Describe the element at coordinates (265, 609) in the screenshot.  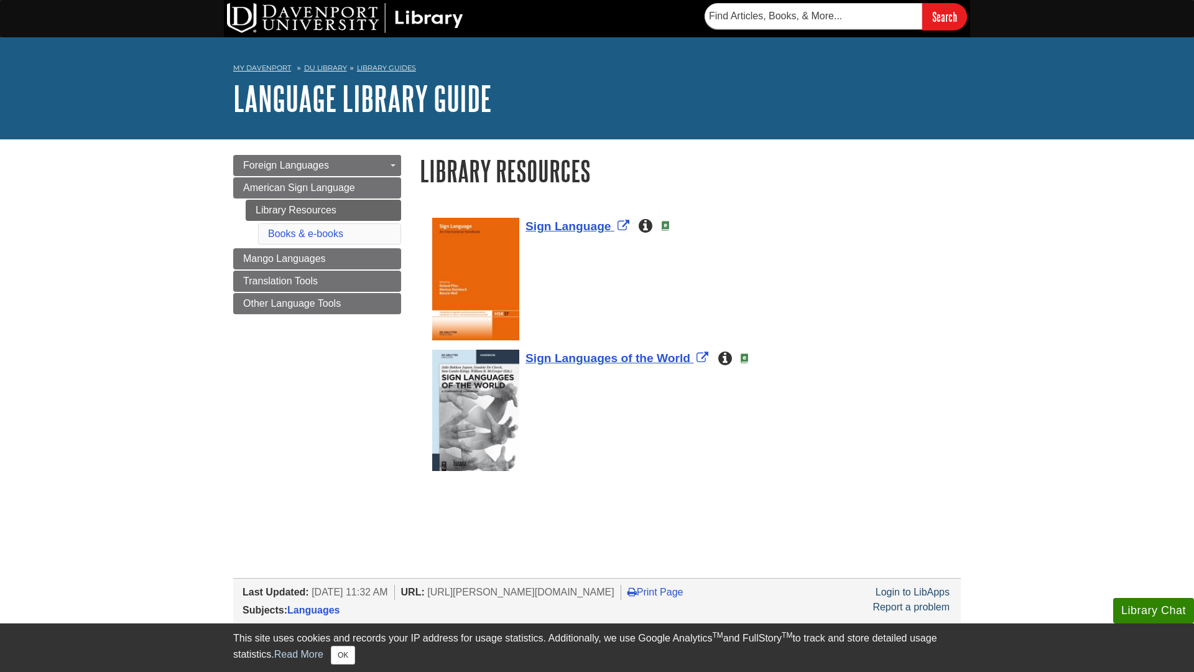
I see `span: Subjects:` at that location.